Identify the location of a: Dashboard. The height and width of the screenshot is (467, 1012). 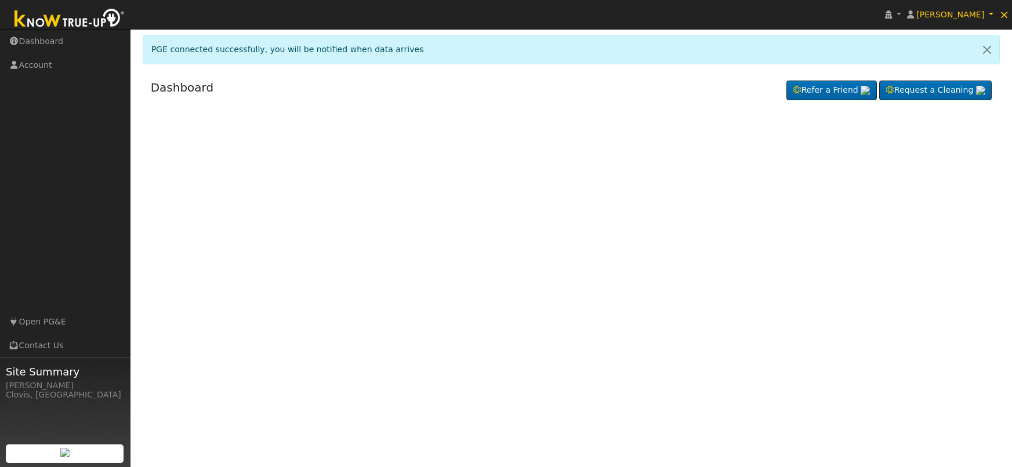
(182, 88).